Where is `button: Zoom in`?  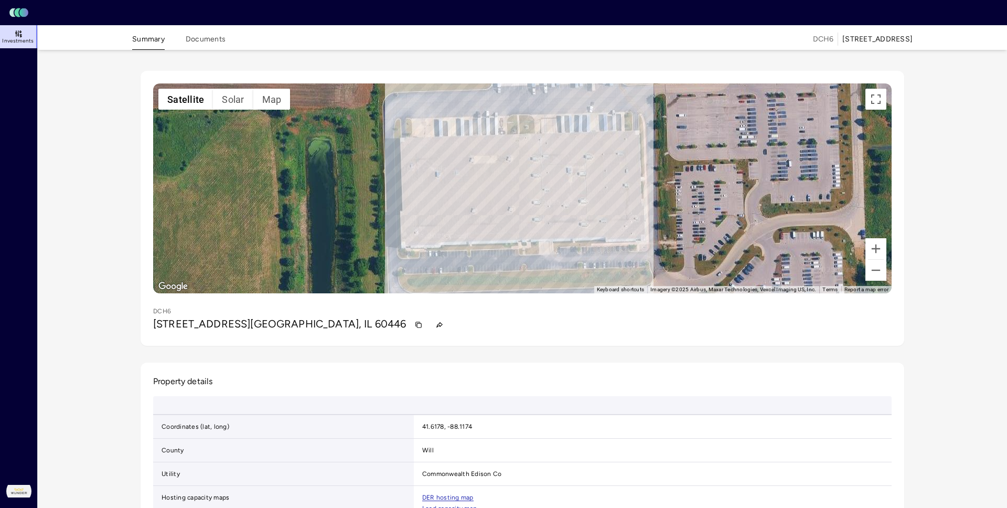
button: Zoom in is located at coordinates (876, 249).